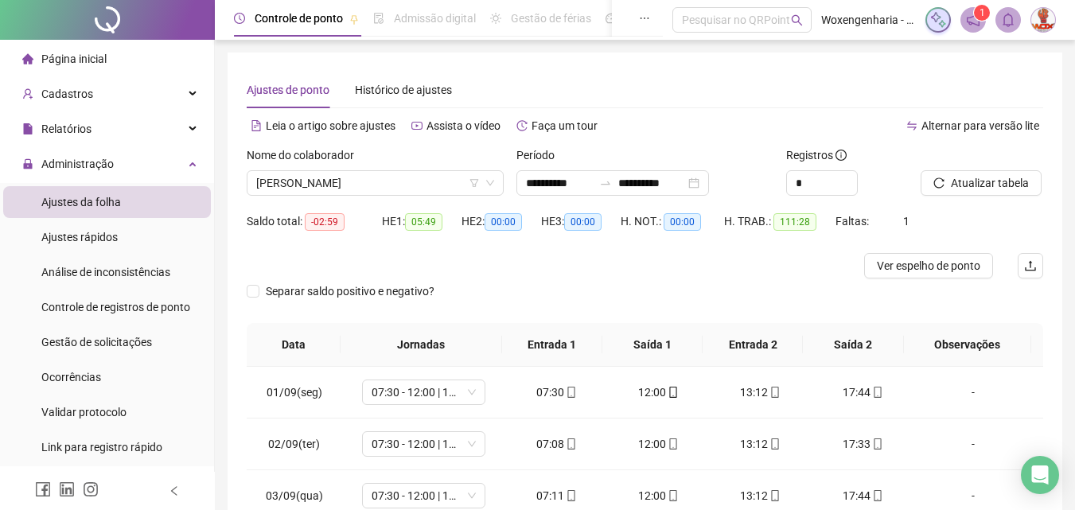  Describe the element at coordinates (564, 126) in the screenshot. I see `span: Faça um tour` at that location.